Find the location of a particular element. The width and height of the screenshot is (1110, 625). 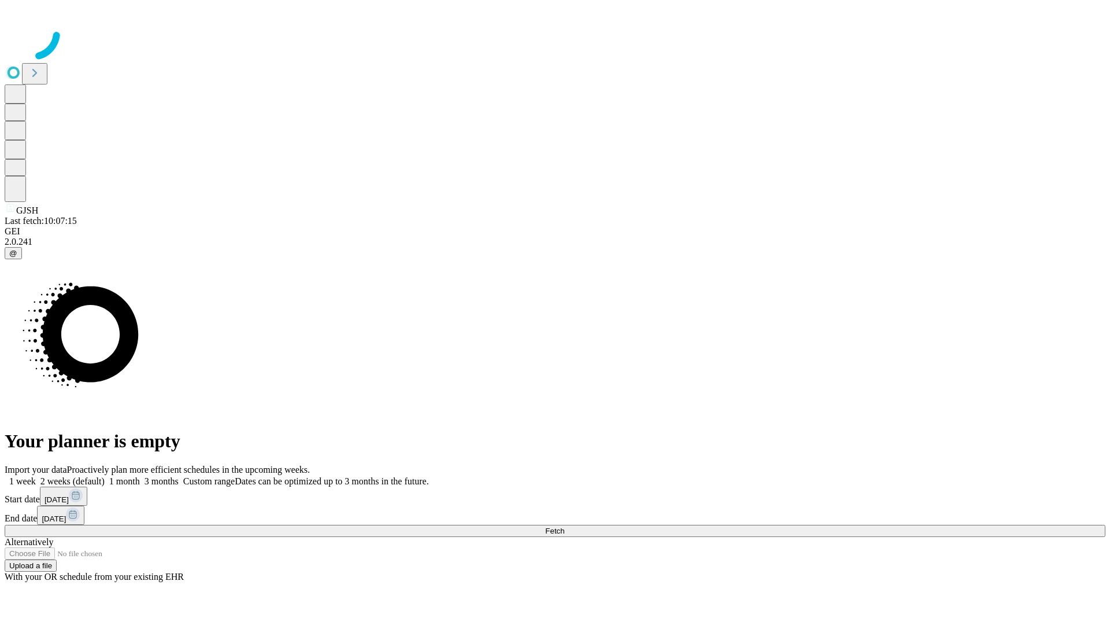

span: 3 months is located at coordinates (161, 481).